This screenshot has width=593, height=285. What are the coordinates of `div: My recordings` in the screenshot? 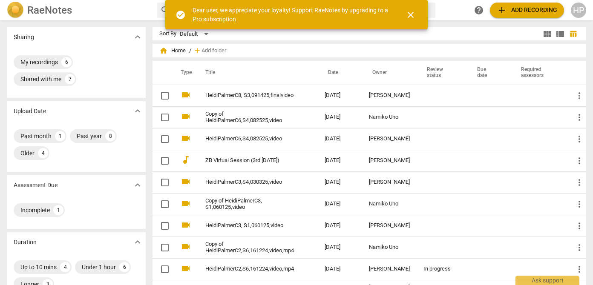 It's located at (39, 62).